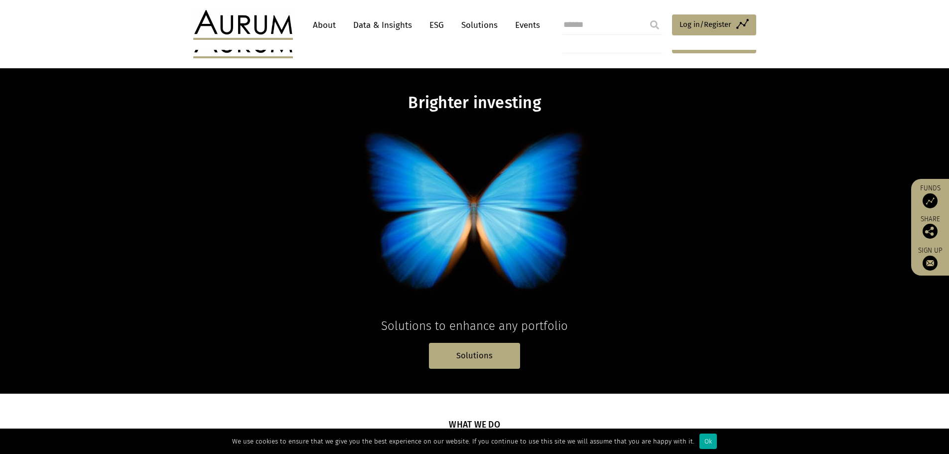 The image size is (949, 454). I want to click on span: Log in/Register, so click(705, 24).